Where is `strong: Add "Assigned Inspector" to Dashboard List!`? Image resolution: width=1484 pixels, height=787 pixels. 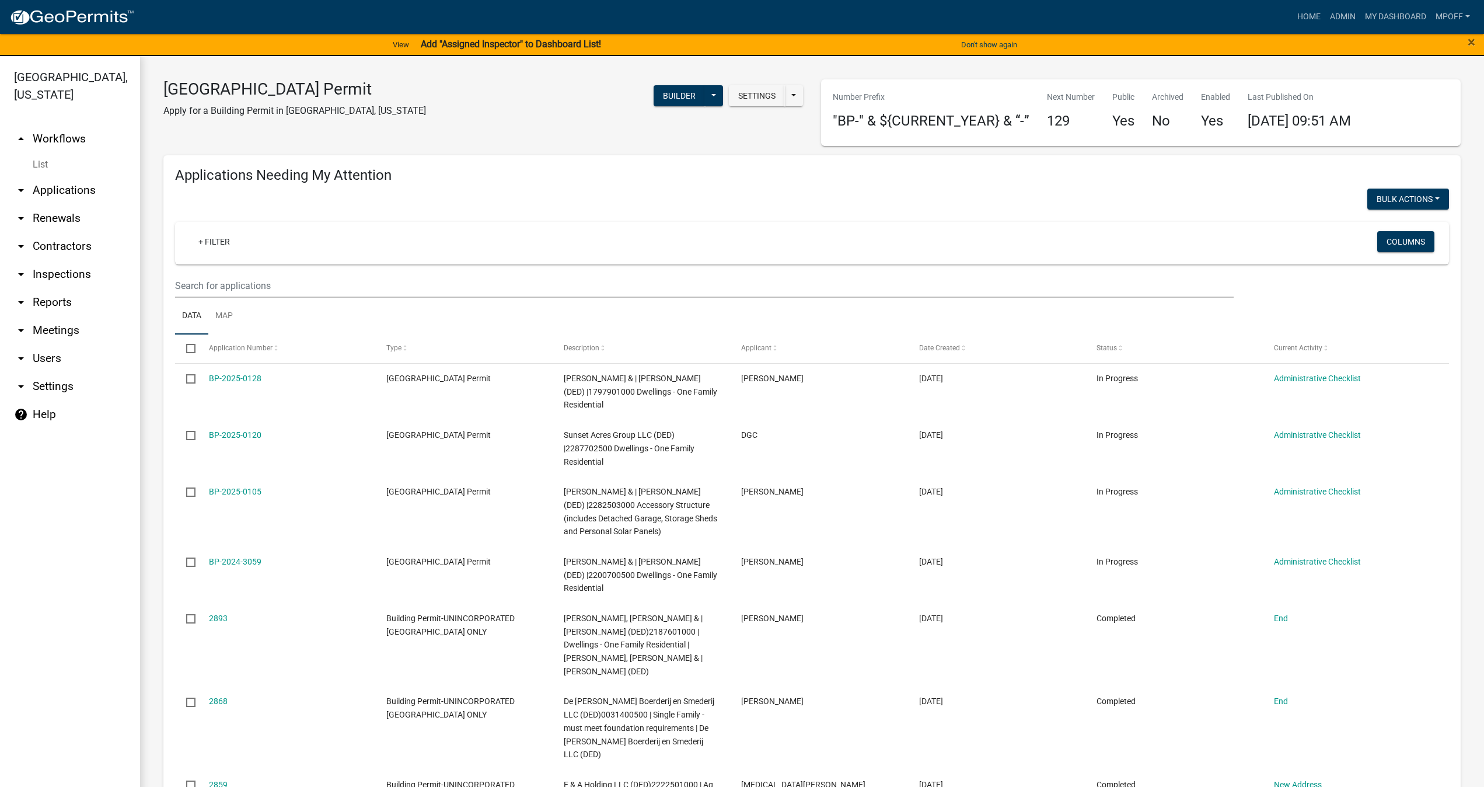
strong: Add "Assigned Inspector" to Dashboard List! is located at coordinates (511, 44).